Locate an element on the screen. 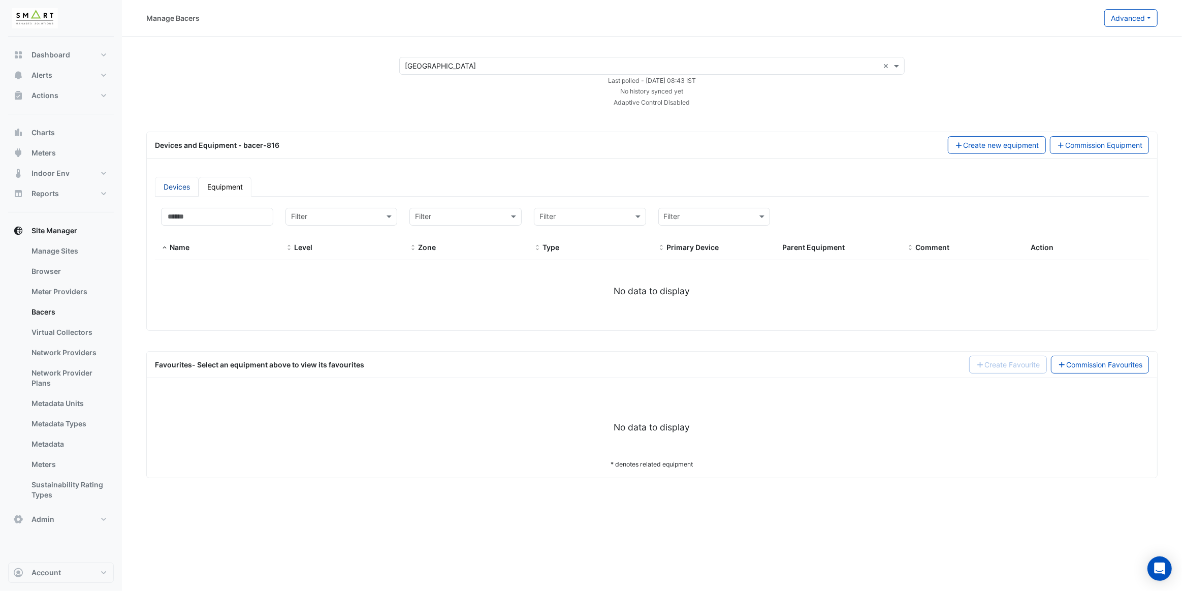  span: Alerts is located at coordinates (42, 75).